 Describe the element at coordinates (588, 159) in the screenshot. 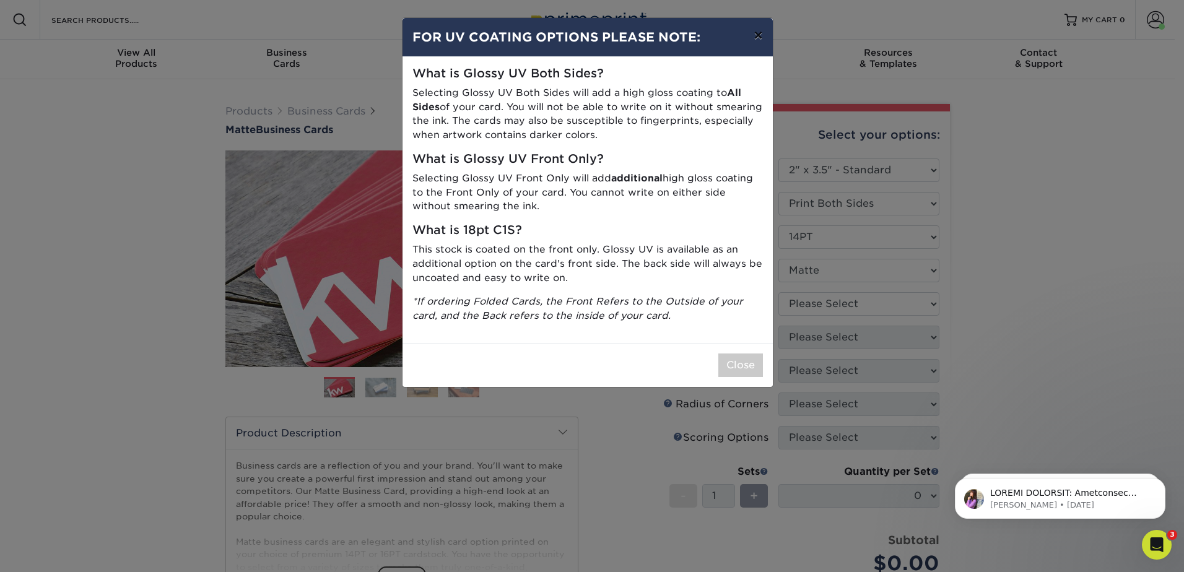

I see `h5: What is Glossy UV Front Only?` at that location.